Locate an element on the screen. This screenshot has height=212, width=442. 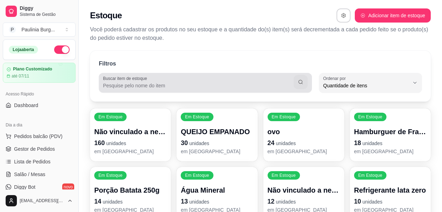
span: Gestor de Pedidos is located at coordinates (34, 149).